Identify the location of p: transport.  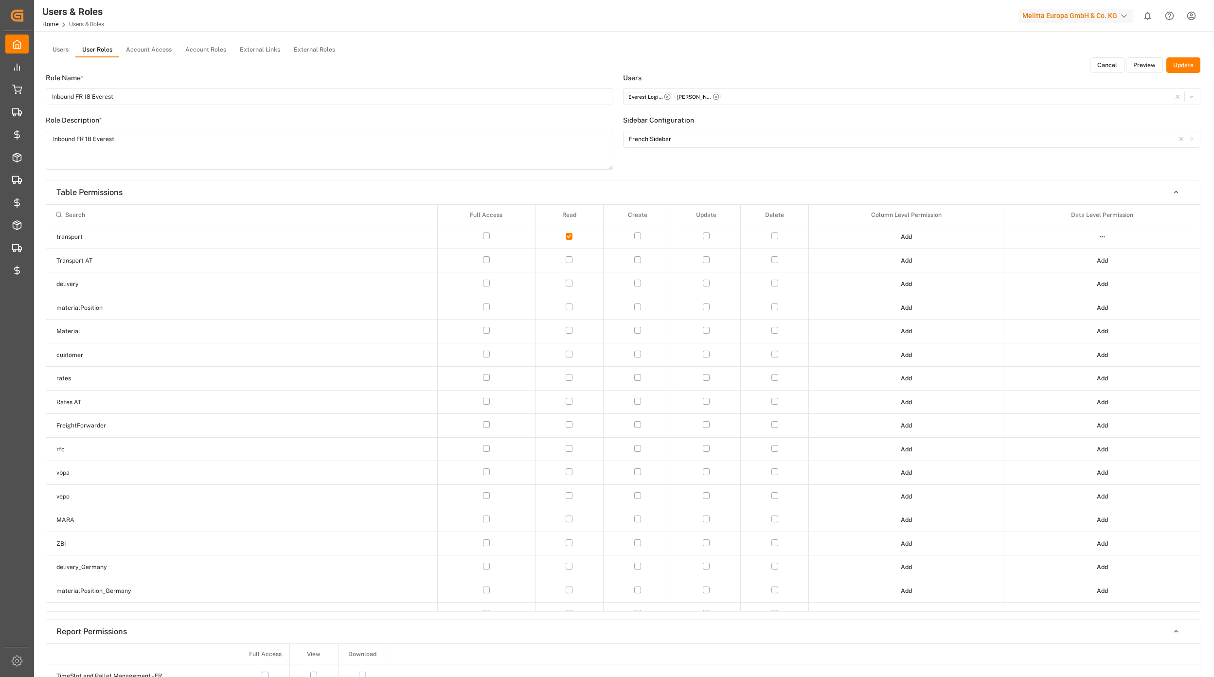
(141, 237).